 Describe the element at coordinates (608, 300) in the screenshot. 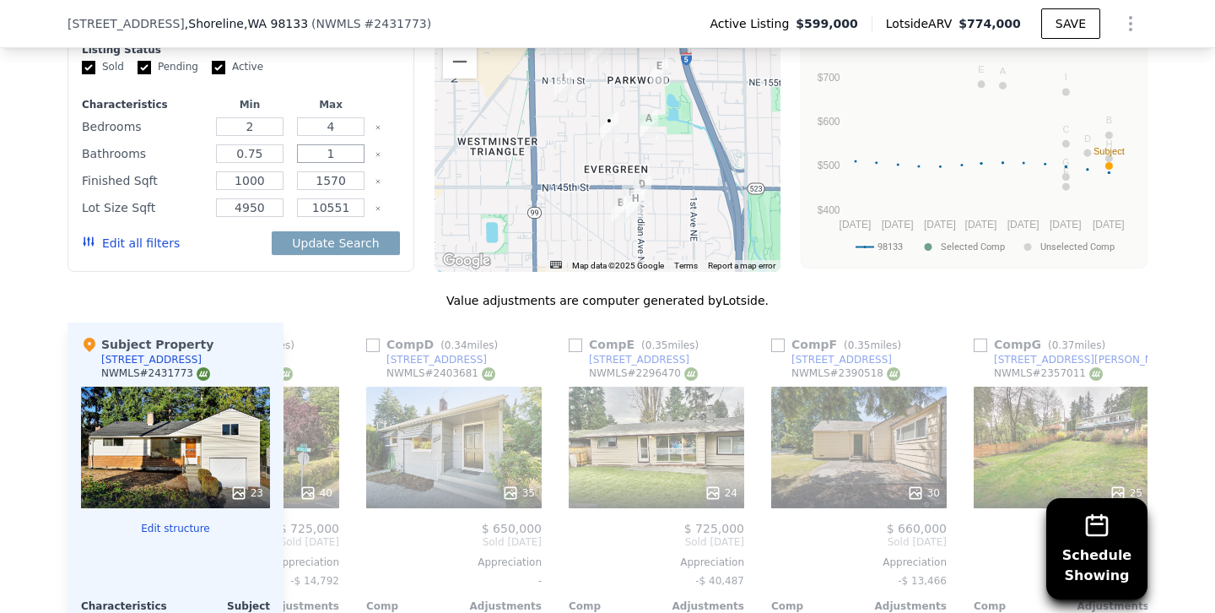

I see `div: Value adjustments are computer generated by Lotside .` at that location.